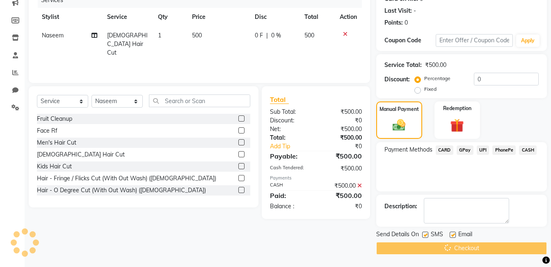 The width and height of the screenshot is (551, 267). Describe the element at coordinates (457, 108) in the screenshot. I see `label: Redemption` at that location.